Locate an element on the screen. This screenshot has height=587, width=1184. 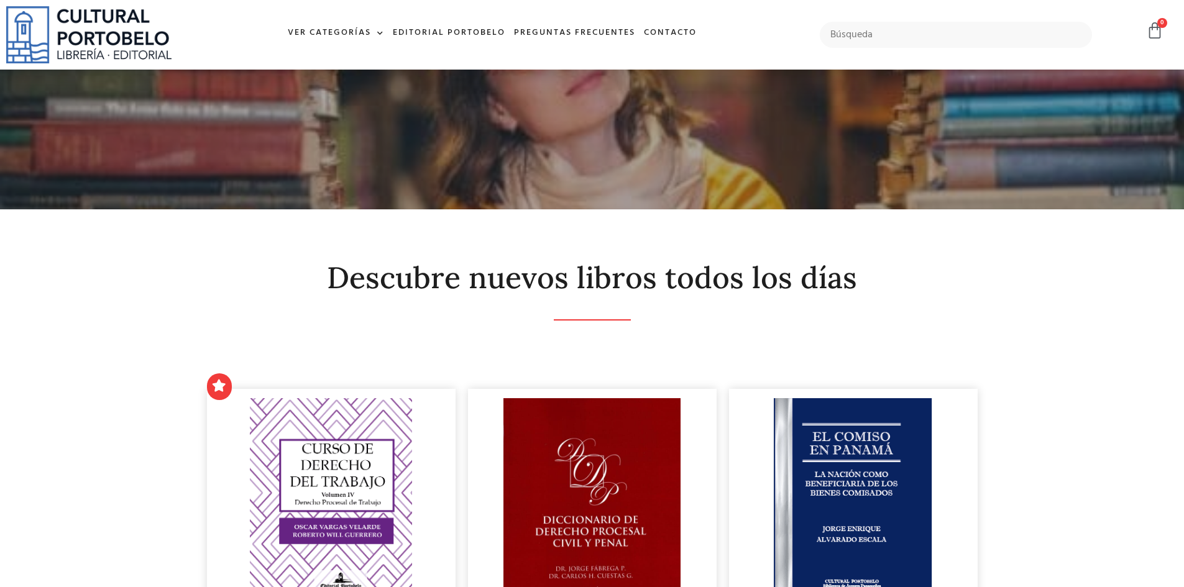
a: 0 is located at coordinates (1155, 30).